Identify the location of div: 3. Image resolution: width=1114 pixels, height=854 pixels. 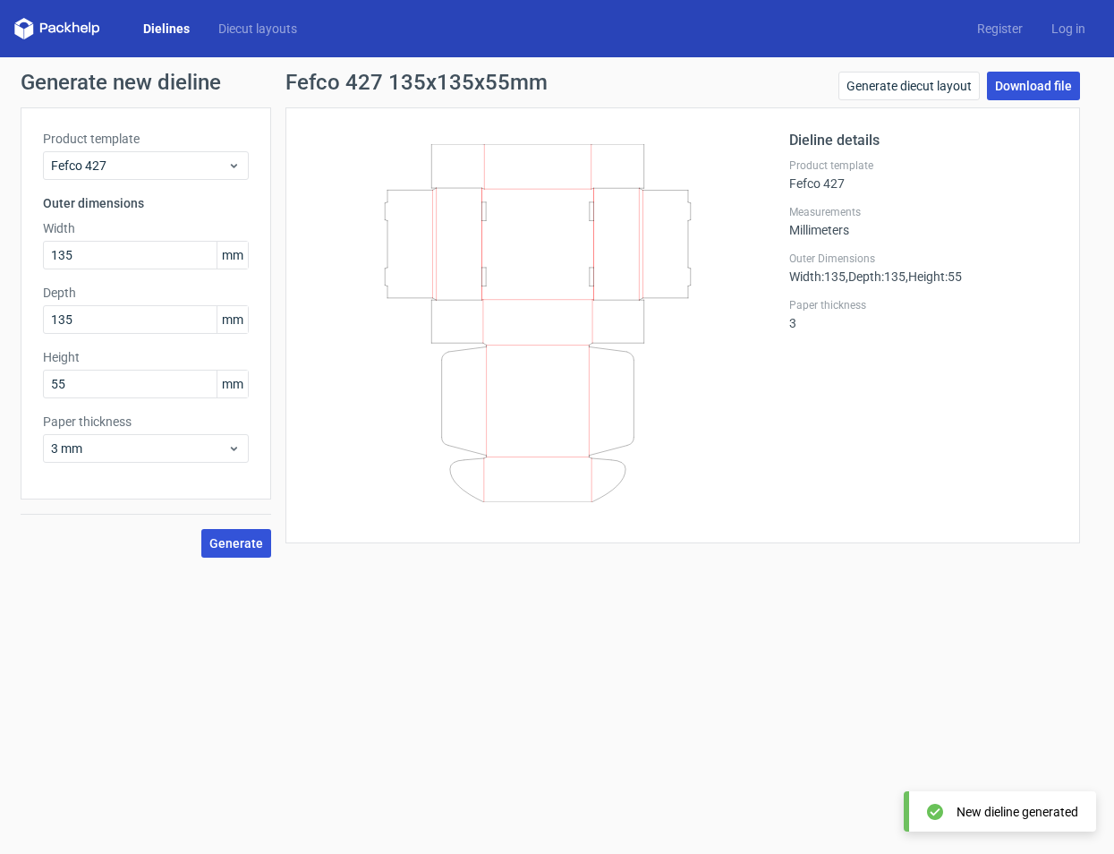
(924, 314).